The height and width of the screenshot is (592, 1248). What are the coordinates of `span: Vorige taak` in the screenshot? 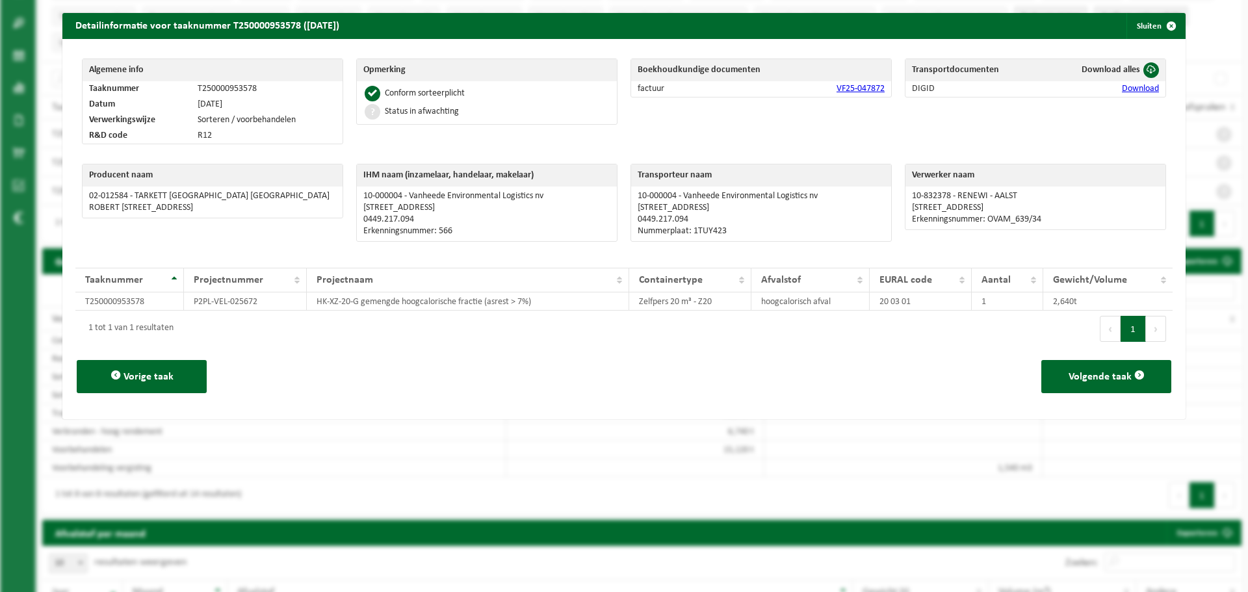 It's located at (148, 377).